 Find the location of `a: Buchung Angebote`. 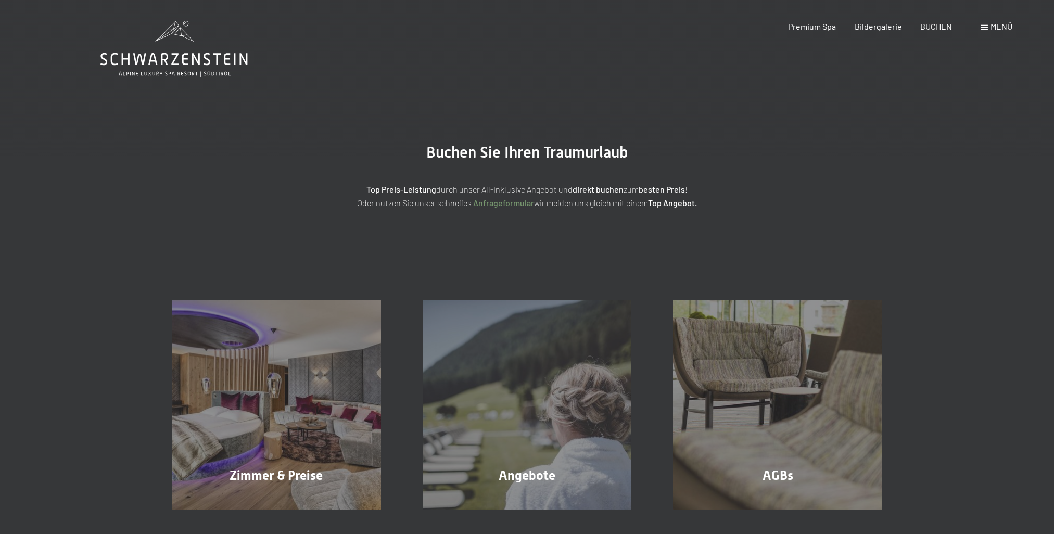

a: Buchung Angebote is located at coordinates (527, 405).